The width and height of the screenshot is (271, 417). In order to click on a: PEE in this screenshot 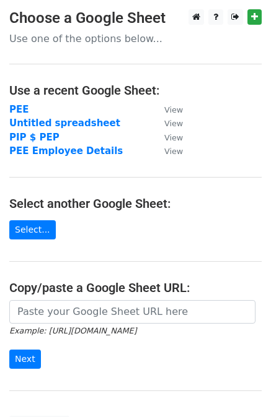, I will do `click(19, 110)`.